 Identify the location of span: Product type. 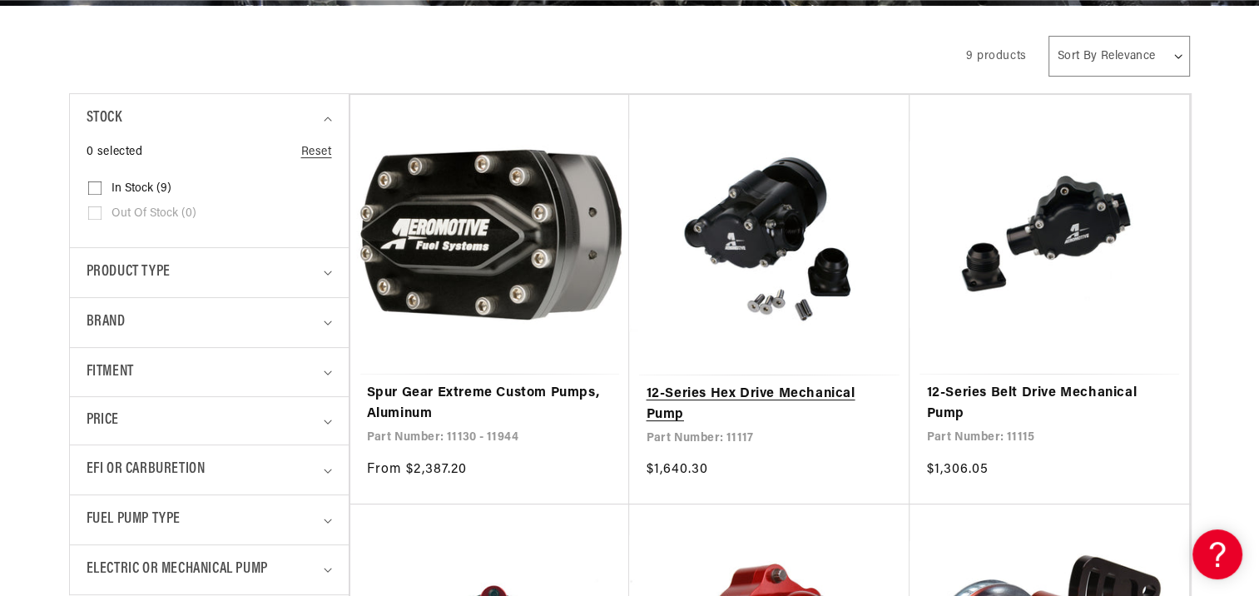
(128, 272).